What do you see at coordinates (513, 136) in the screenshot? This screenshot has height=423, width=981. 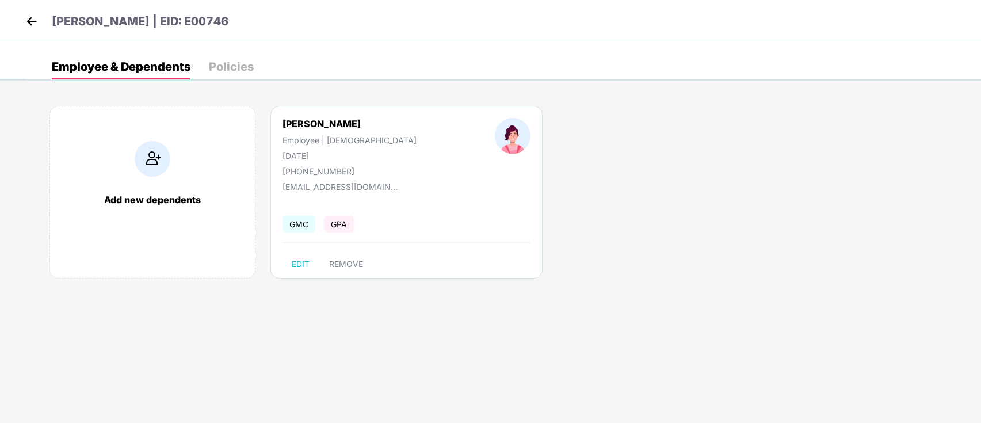 I see `img: profileImage` at bounding box center [513, 136].